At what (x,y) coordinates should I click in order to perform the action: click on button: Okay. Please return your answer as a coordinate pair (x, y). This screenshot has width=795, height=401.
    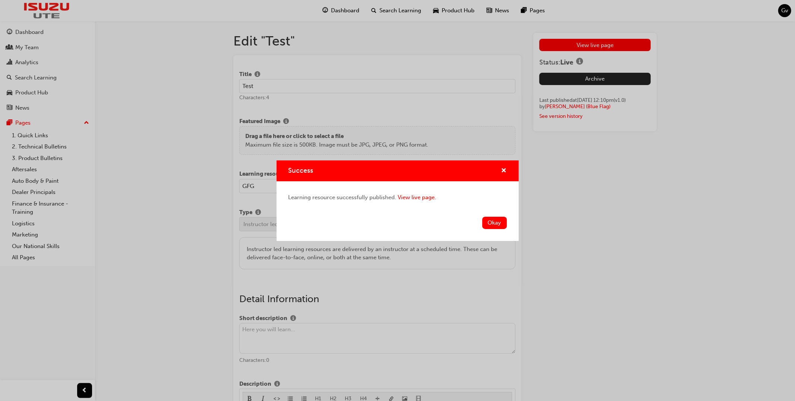
    Looking at the image, I should click on (494, 222).